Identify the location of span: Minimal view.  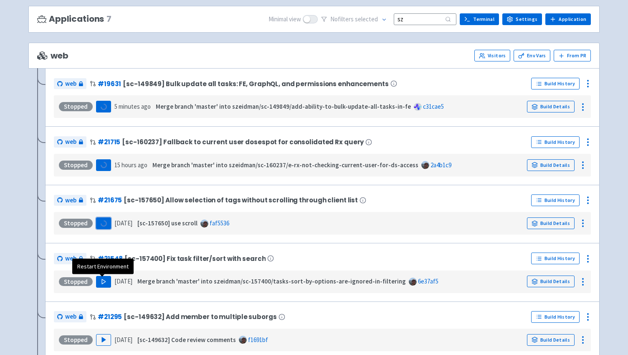
(285, 19).